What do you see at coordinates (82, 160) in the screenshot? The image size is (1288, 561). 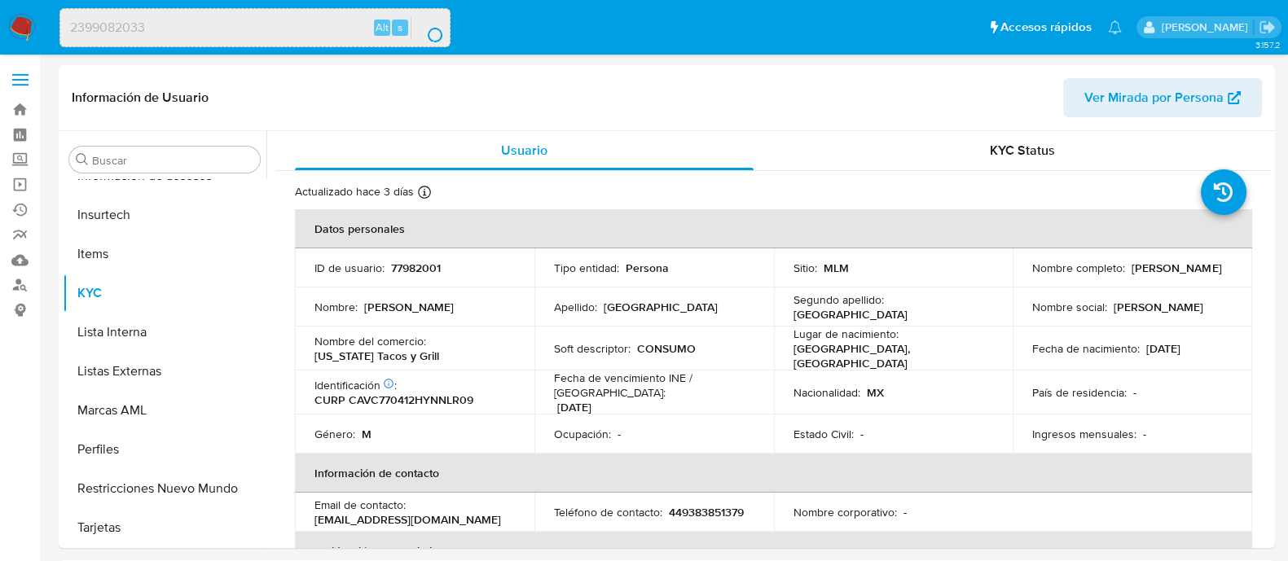 I see `button: Buscar` at bounding box center [82, 160].